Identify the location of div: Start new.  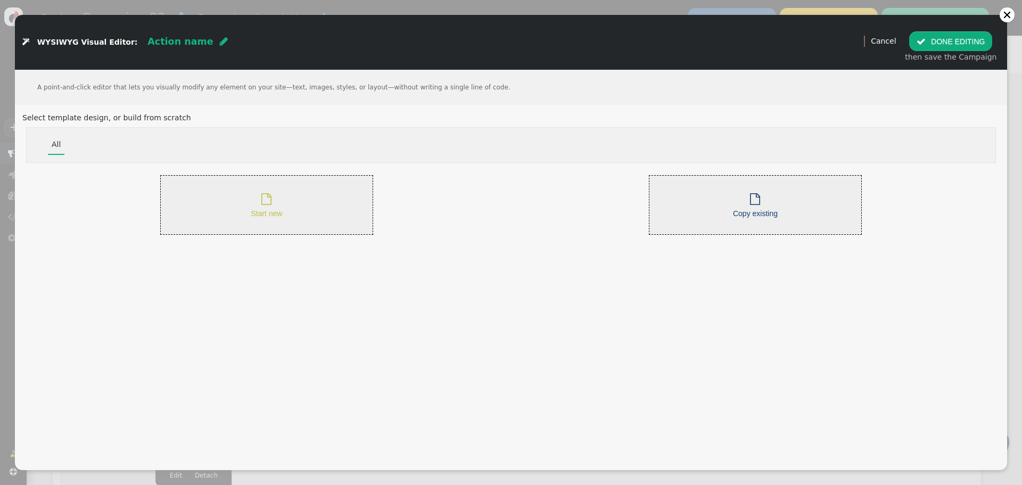
(266, 205).